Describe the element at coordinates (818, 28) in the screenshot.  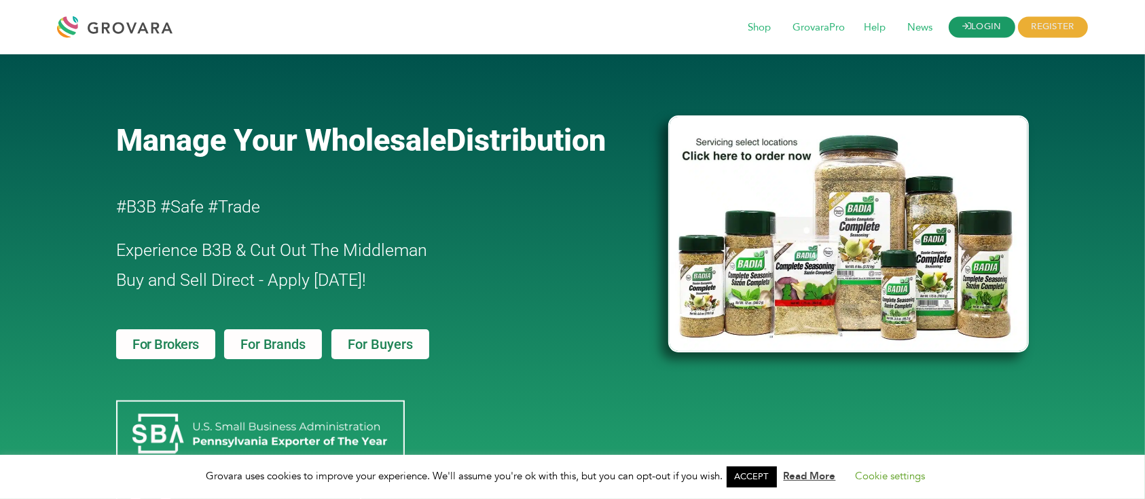
I see `a: GrovaraPro` at that location.